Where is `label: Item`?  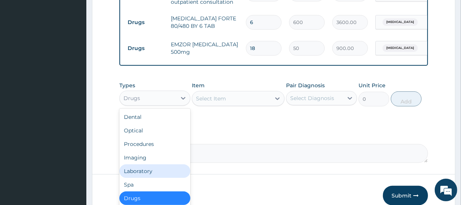
label: Item is located at coordinates (198, 85).